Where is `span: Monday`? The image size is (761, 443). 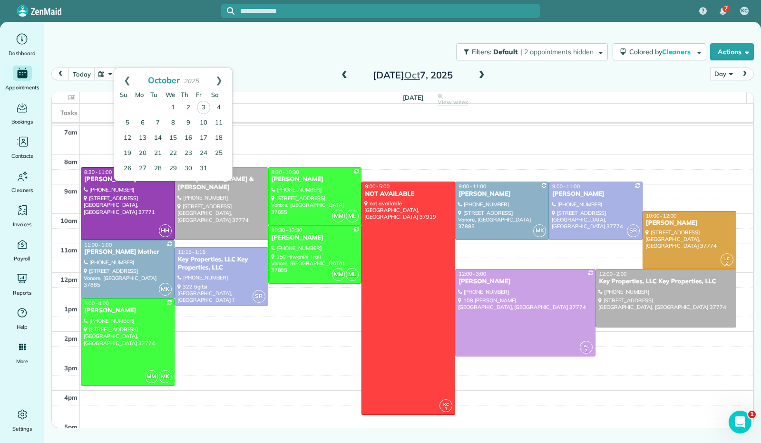 span: Monday is located at coordinates (139, 95).